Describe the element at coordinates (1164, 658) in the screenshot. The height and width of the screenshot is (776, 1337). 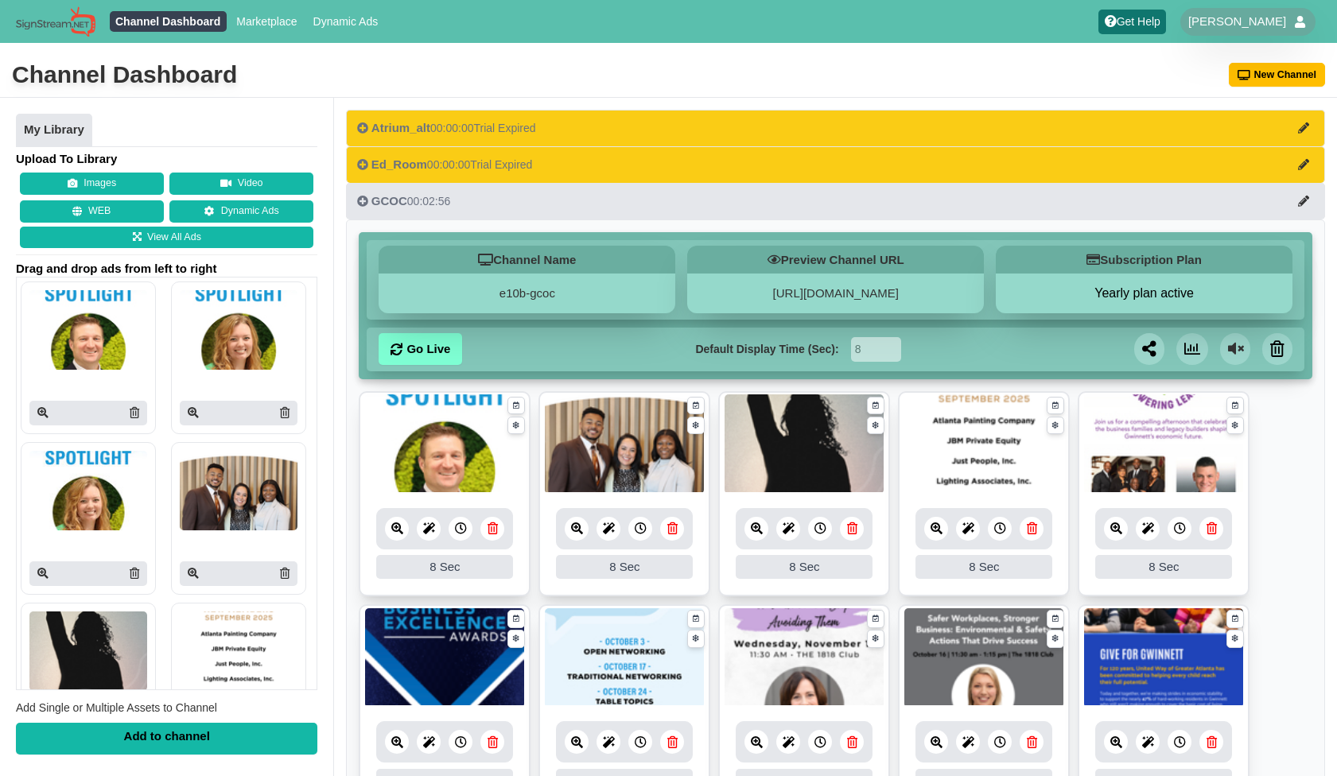
I see `img: 3.411 mb` at that location.